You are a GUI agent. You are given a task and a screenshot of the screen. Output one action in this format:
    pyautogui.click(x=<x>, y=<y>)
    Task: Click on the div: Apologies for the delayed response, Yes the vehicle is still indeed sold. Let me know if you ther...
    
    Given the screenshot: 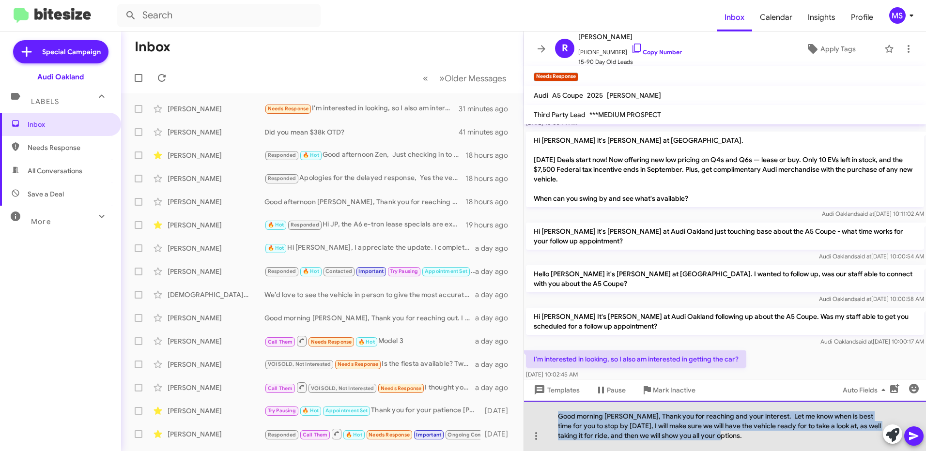 What is the action you would take?
    pyautogui.click(x=365, y=178)
    